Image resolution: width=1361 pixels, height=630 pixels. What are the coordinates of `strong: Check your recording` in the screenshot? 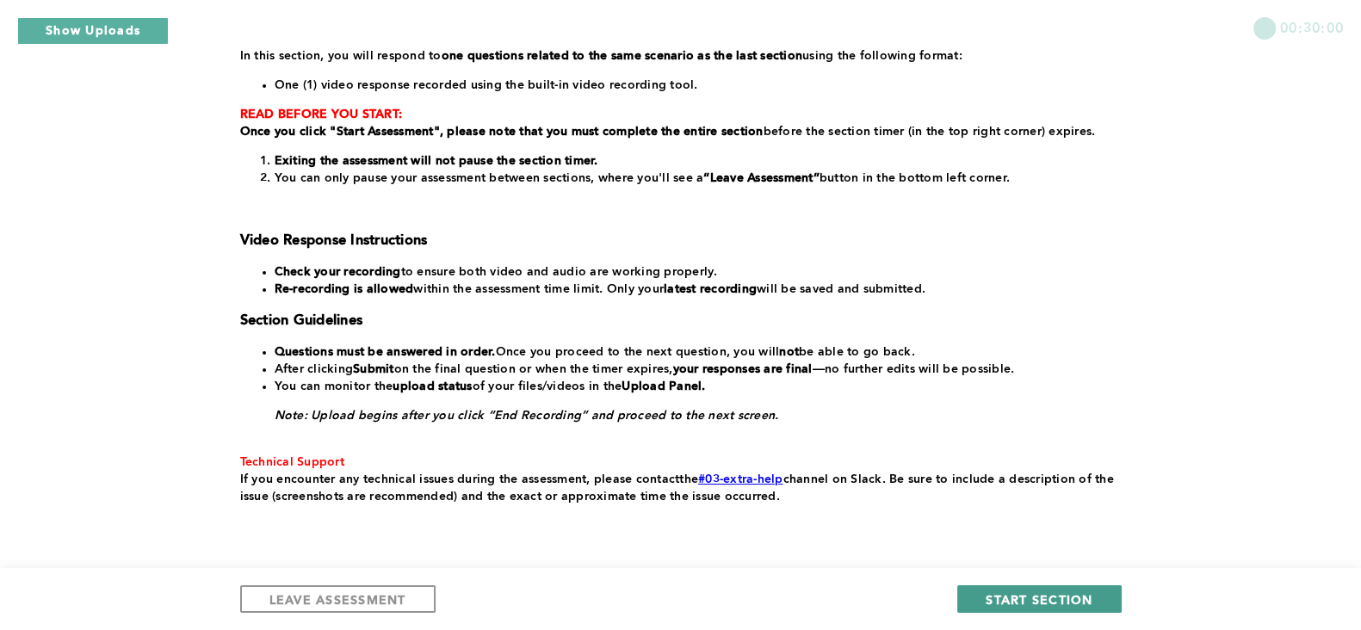 It's located at (337, 272).